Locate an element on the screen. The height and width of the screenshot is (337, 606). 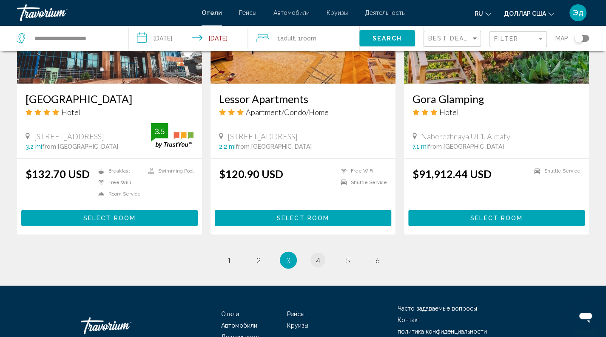
button: Travelers: 1 adult, 0 children is located at coordinates (304, 38).